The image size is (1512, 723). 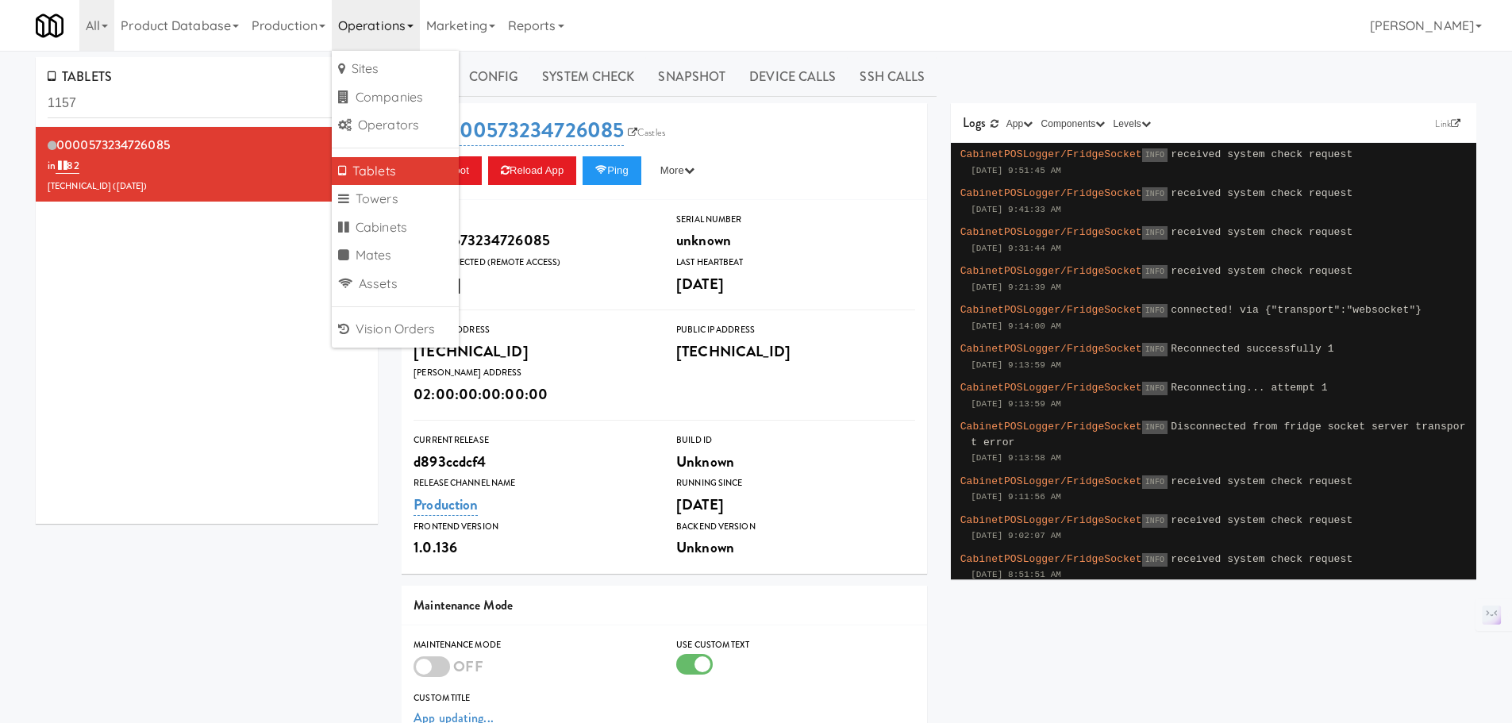 What do you see at coordinates (532, 240) in the screenshot?
I see `div: 0000573234726085` at bounding box center [532, 240].